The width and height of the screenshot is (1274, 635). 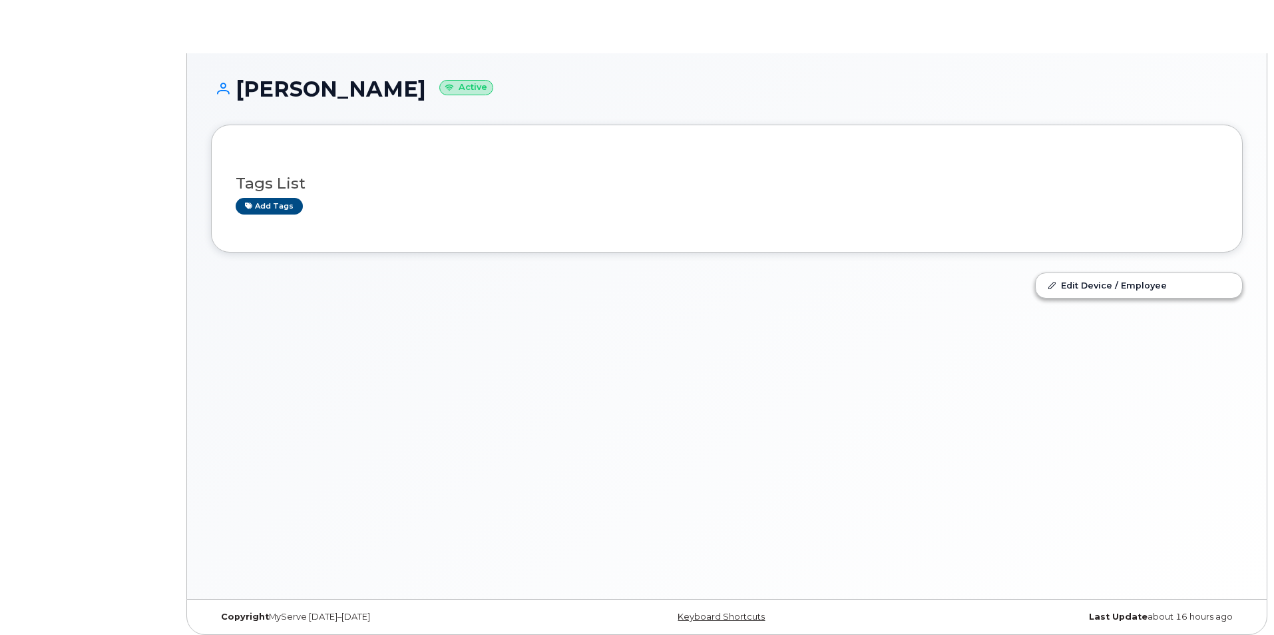 I want to click on a: Edit Device / Employee, so click(x=1139, y=285).